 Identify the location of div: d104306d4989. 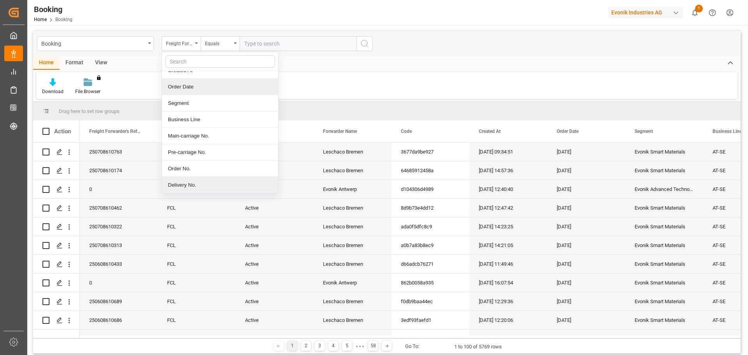
(431, 189).